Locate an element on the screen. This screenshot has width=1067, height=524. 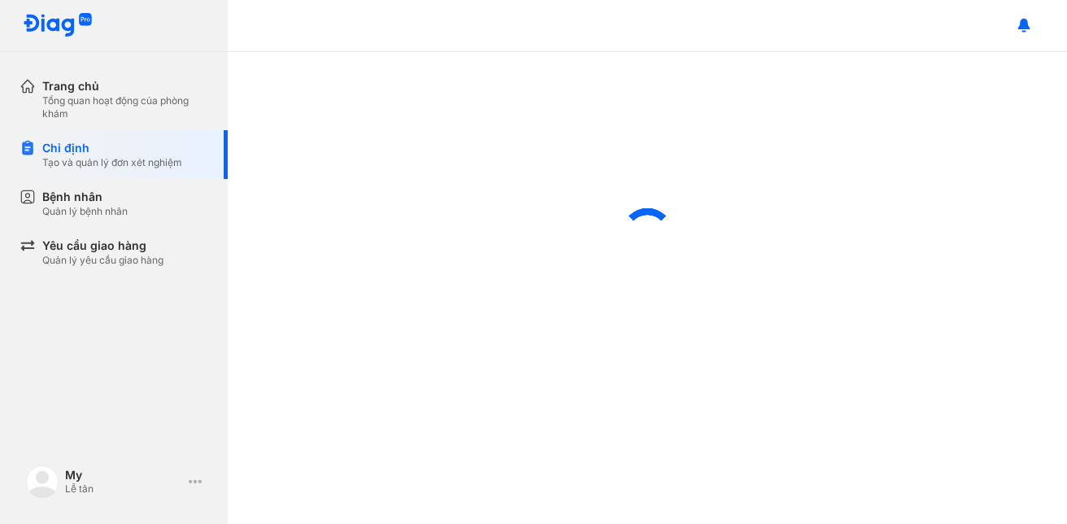
div: Tổng quan hoạt động của phòng khám is located at coordinates (125, 107).